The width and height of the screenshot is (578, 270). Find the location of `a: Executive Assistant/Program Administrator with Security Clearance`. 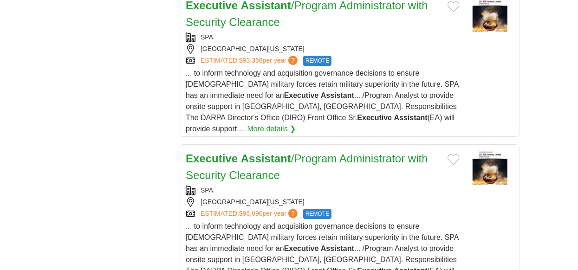

a: Executive Assistant/Program Administrator with Security Clearance is located at coordinates (307, 167).